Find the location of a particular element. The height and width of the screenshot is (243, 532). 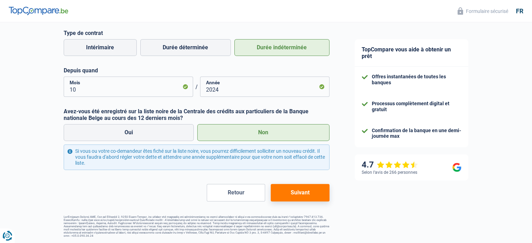

label: Depuis quand is located at coordinates (197, 70).